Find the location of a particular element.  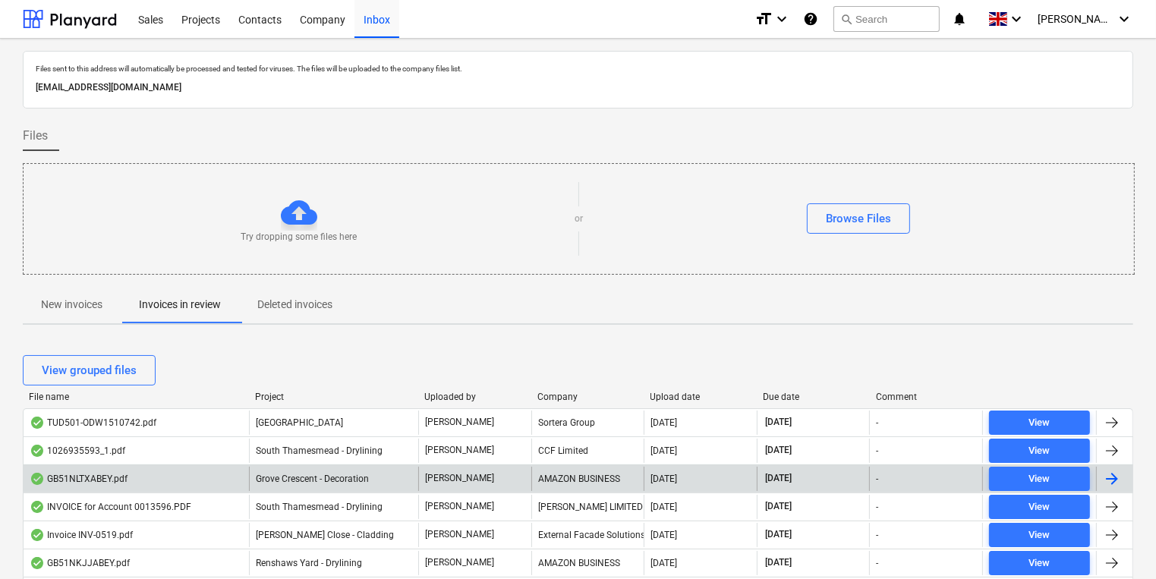

div: Project is located at coordinates (333, 397).